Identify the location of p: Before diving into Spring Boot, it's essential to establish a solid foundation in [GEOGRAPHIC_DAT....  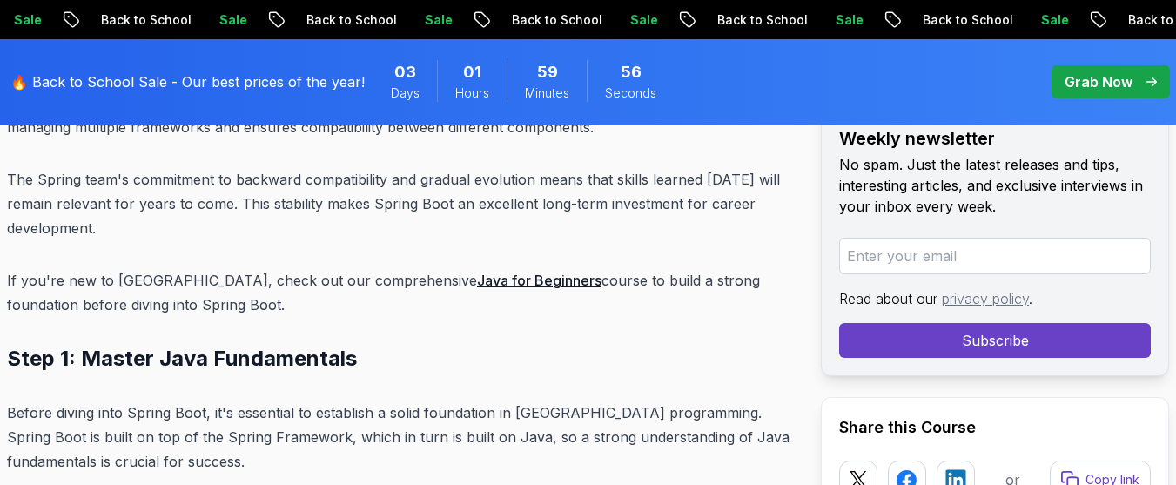
(400, 437).